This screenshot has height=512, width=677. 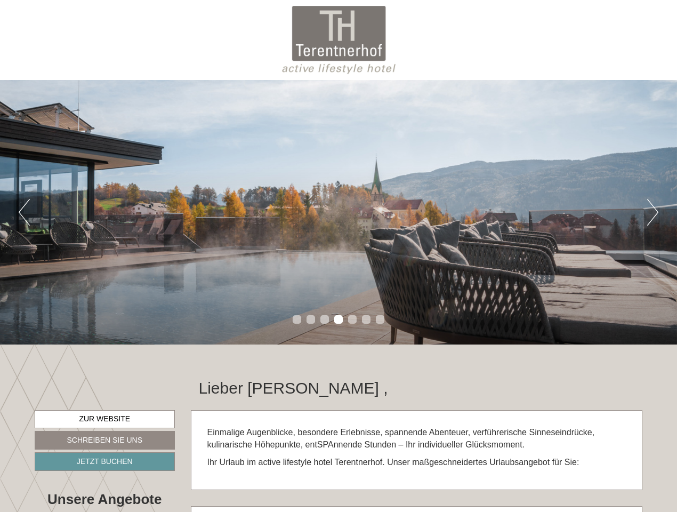 What do you see at coordinates (417, 462) in the screenshot?
I see `p: Ihr Urlaub im active lifestyle hotel Terentnerhof. Unser maßgeschneidertes Urlaubsangebot für Sie:` at bounding box center [417, 462].